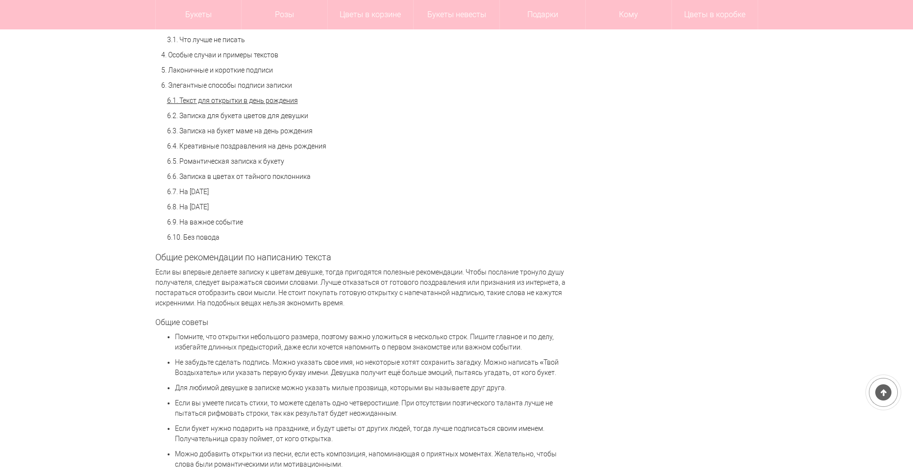 The width and height of the screenshot is (913, 475). I want to click on p: Не забудьте сделать подпись. Можно указать свое имя, но некоторые хотят сохранить загадку. Можно ..., so click(374, 368).